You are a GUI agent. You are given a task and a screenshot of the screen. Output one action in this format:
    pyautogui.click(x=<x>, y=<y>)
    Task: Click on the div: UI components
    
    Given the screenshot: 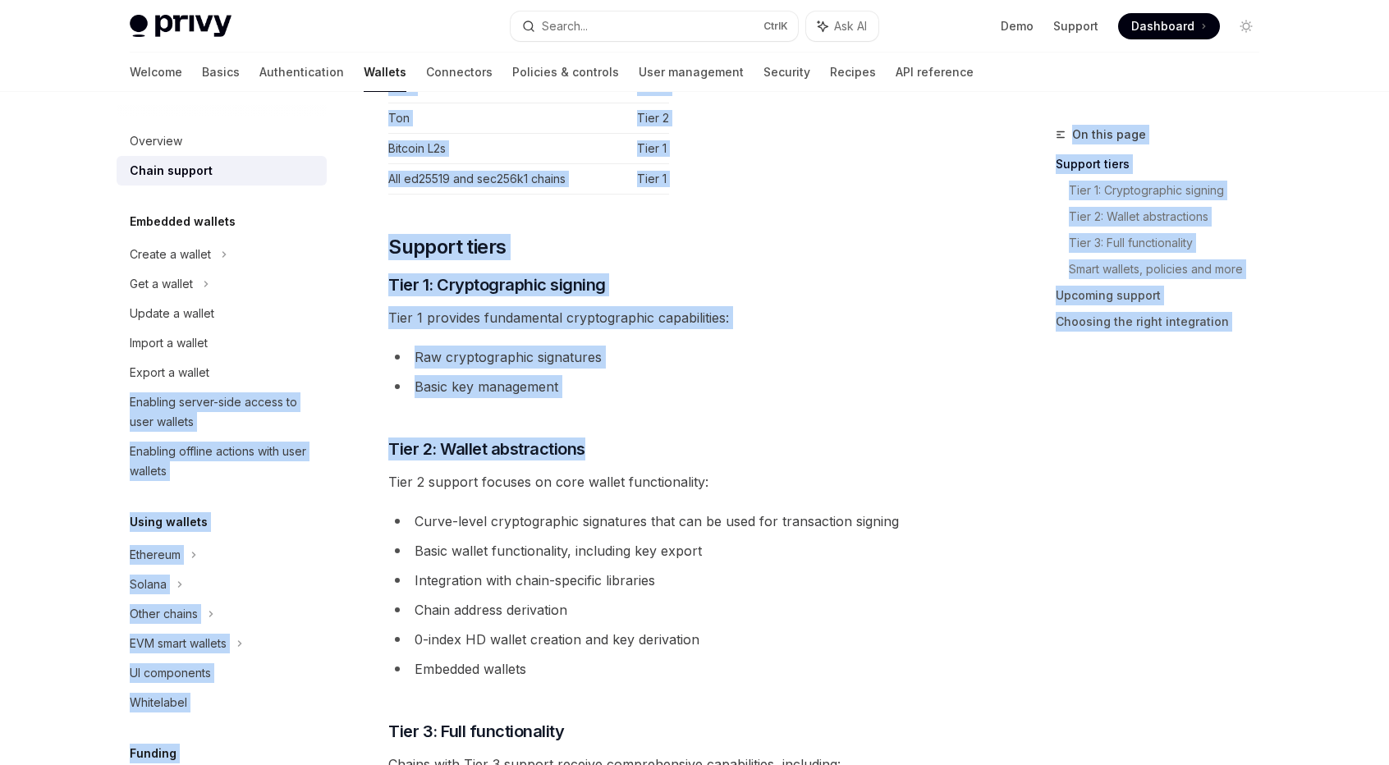 What is the action you would take?
    pyautogui.click(x=170, y=673)
    